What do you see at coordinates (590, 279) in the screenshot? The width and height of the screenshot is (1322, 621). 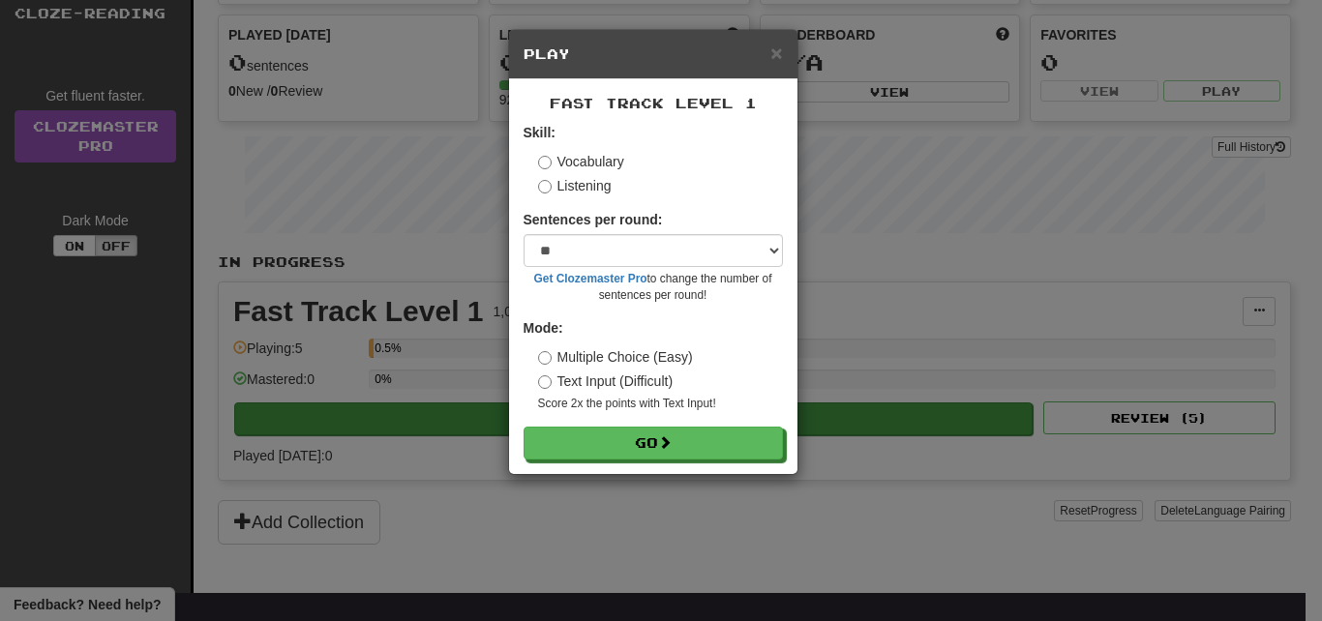 I see `a: Get Clozemaster Pro` at bounding box center [590, 279].